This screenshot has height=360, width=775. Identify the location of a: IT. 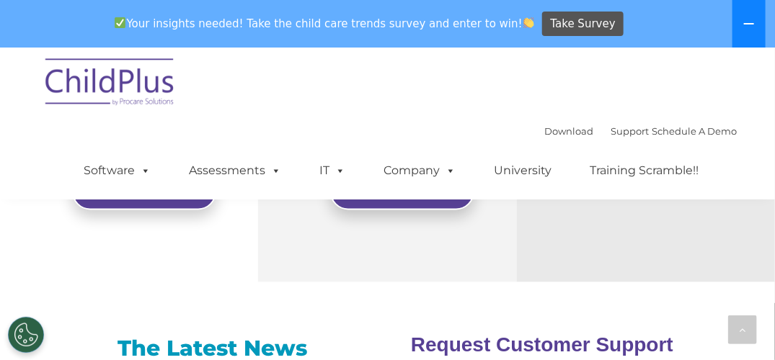
(333, 171).